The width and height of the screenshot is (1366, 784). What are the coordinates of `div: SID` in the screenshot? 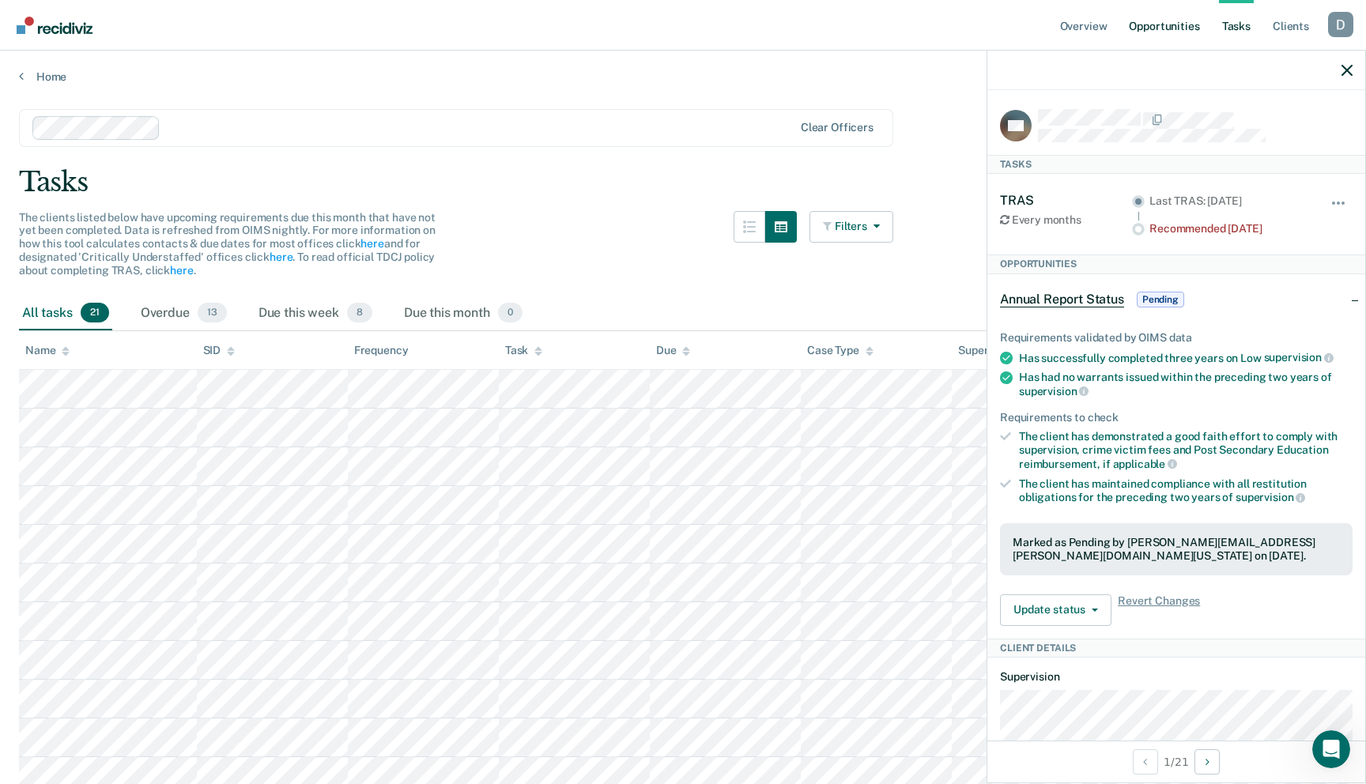 It's located at (219, 350).